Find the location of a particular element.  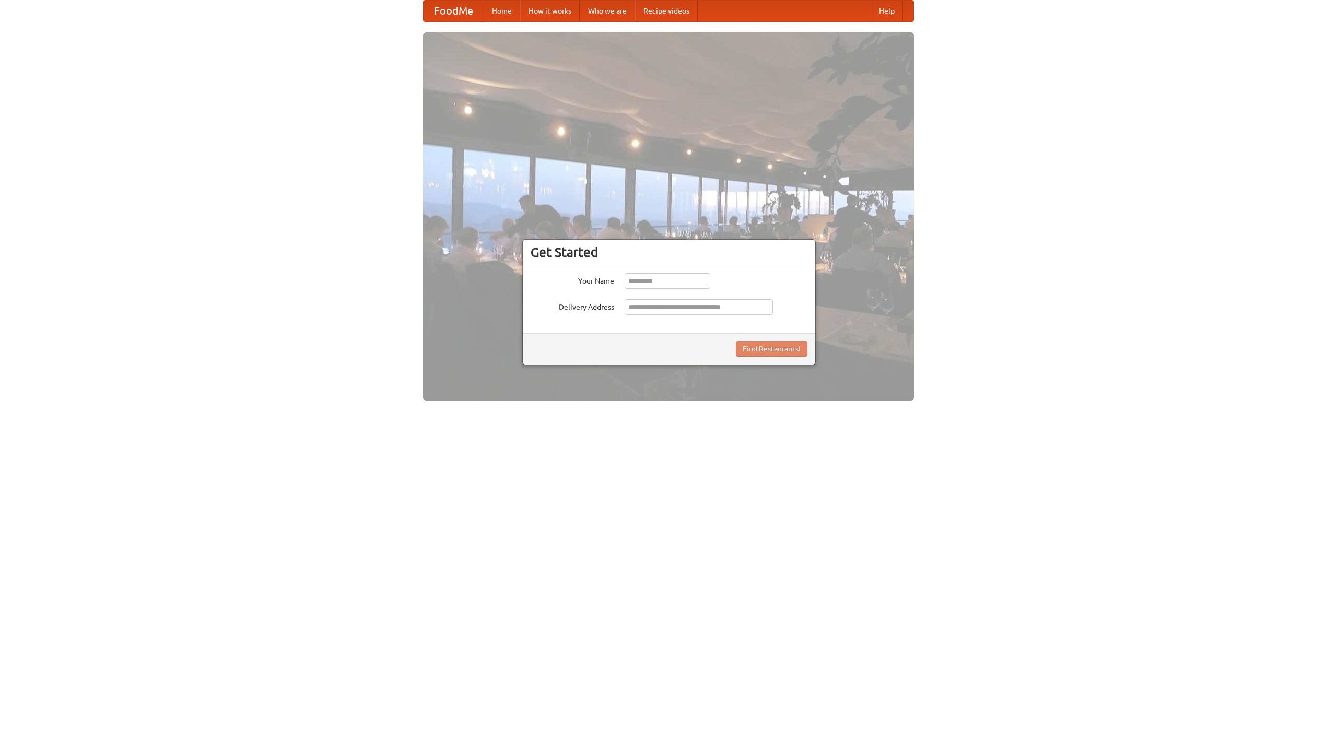

a: FoodMe is located at coordinates (453, 11).